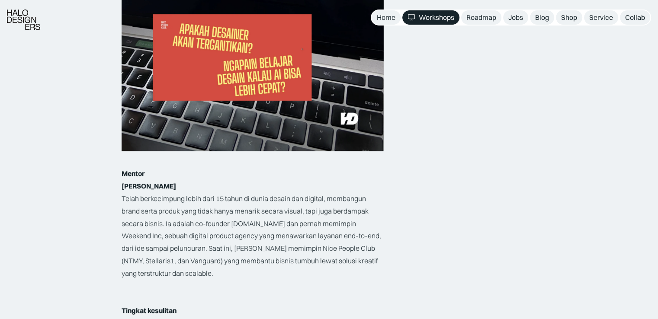  I want to click on div: Blog, so click(542, 17).